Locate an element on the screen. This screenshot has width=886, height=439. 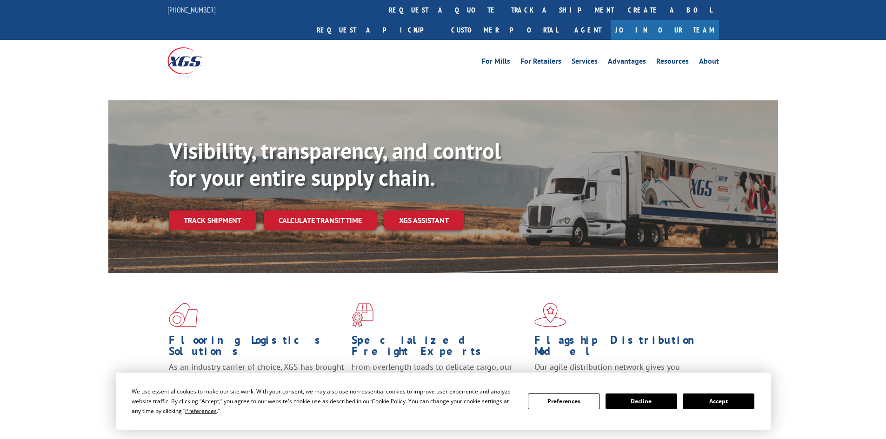
a: Advantages is located at coordinates (627, 63).